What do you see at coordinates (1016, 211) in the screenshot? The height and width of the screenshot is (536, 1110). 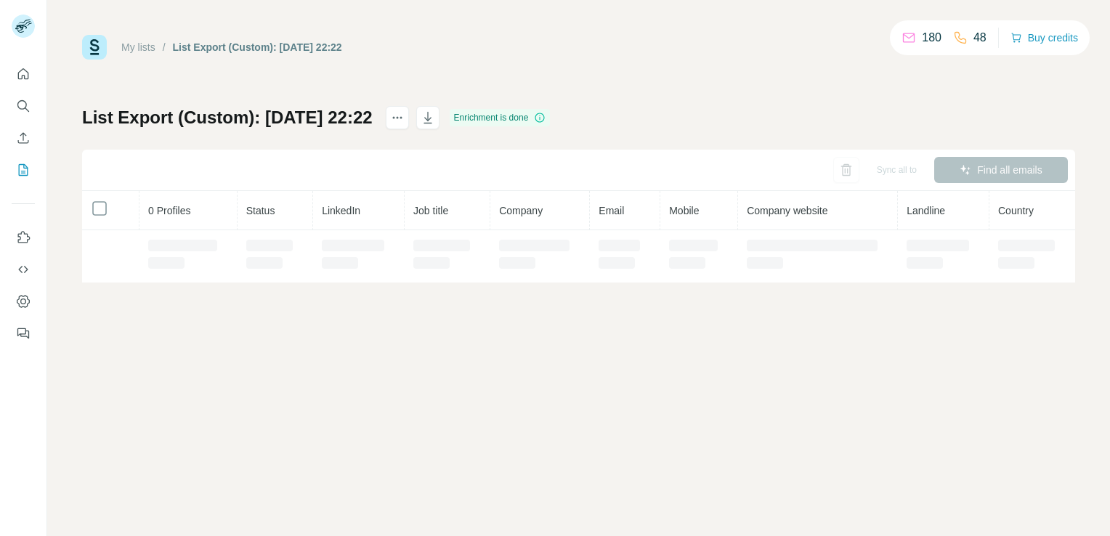 I see `span: Country` at bounding box center [1016, 211].